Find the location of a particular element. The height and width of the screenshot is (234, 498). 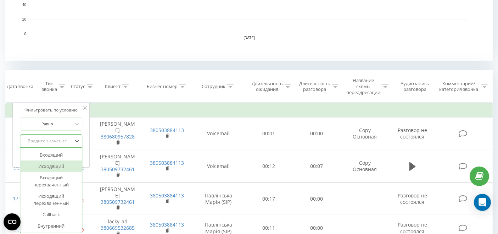

div: Бизнес номер is located at coordinates (162, 86).